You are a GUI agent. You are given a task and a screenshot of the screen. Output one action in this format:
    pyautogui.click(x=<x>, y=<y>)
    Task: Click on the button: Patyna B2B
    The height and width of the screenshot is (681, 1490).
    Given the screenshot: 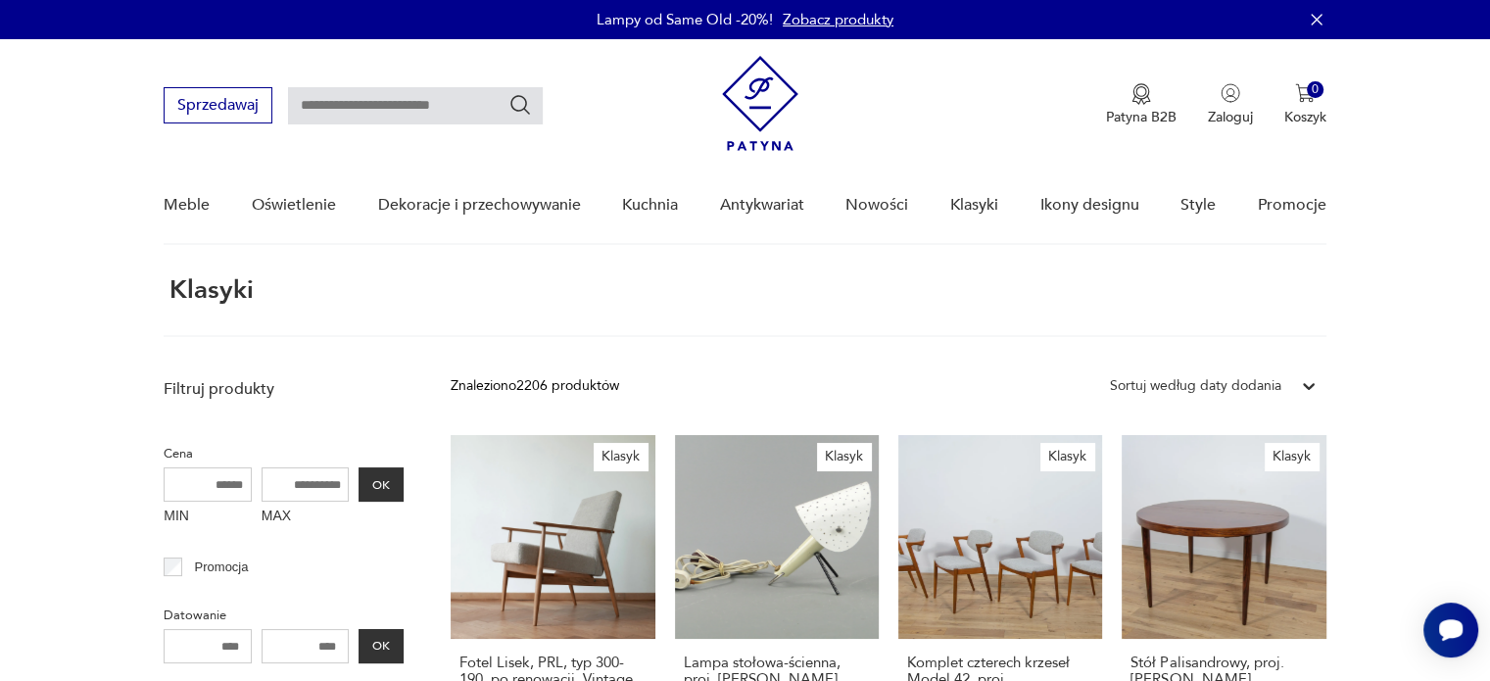 What is the action you would take?
    pyautogui.click(x=1142, y=105)
    